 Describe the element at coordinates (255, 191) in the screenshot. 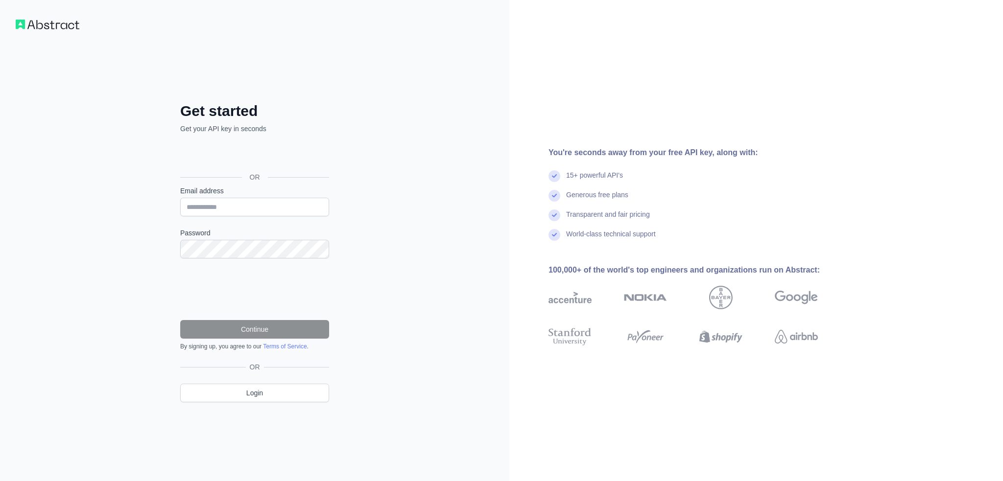

I see `label: Email address` at that location.